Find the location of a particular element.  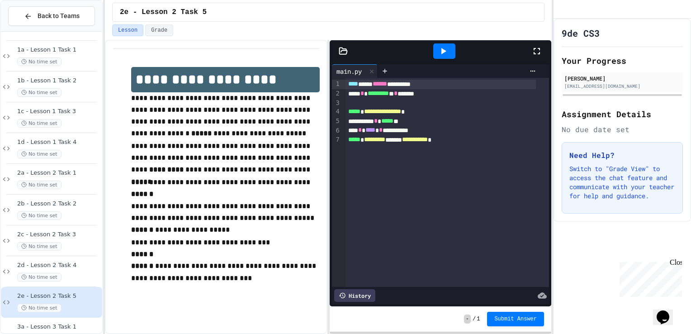

span: 1a - Lesson 1 Task 1 is located at coordinates (59, 50).